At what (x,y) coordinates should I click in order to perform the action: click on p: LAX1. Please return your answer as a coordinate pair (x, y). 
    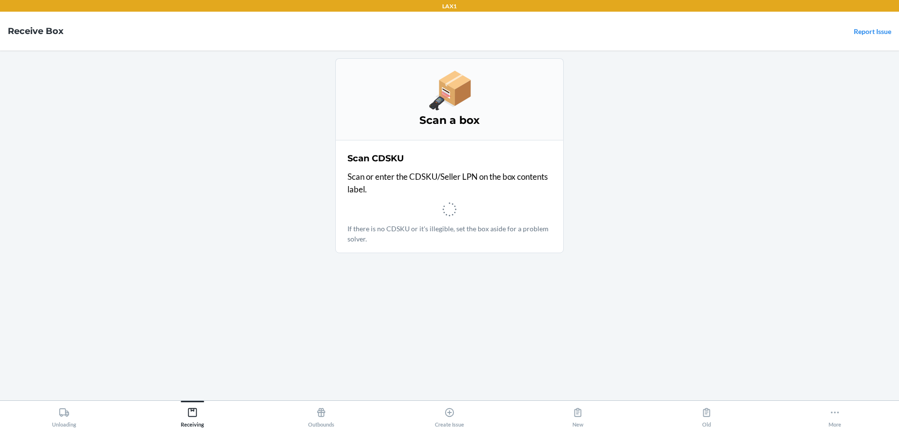
    Looking at the image, I should click on (450, 6).